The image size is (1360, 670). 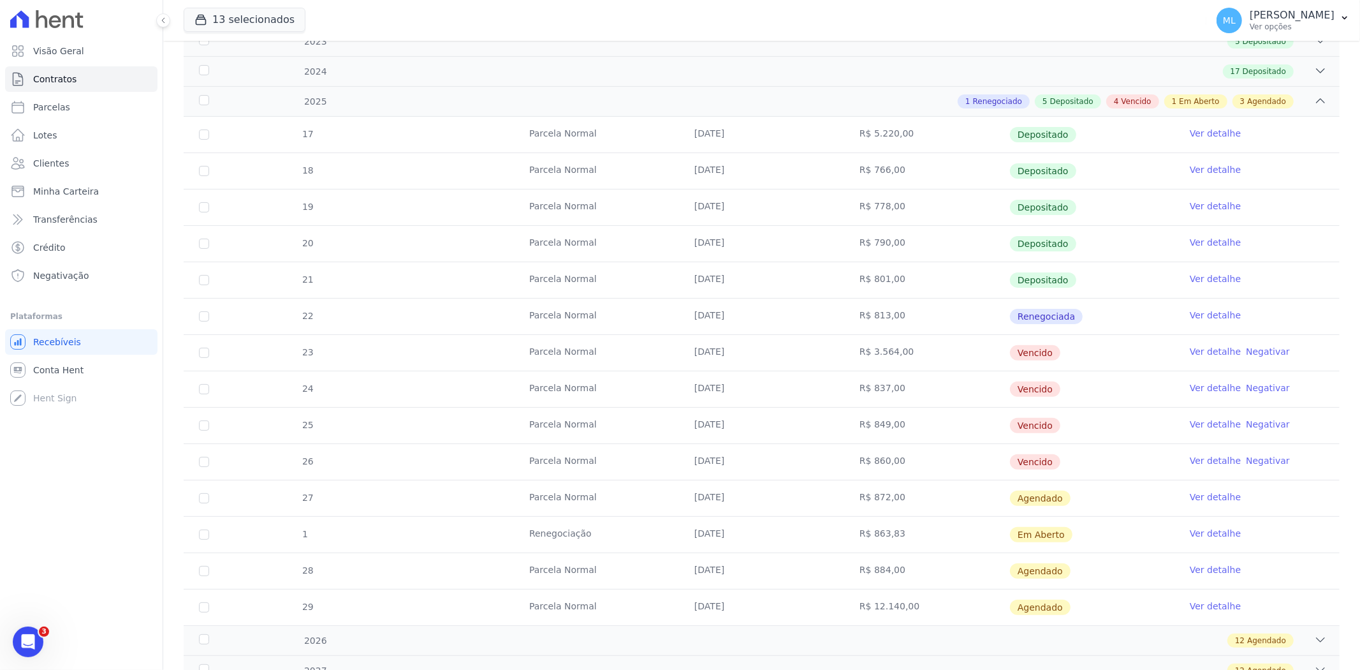 What do you see at coordinates (81, 275) in the screenshot?
I see `a: Negativação` at bounding box center [81, 275].